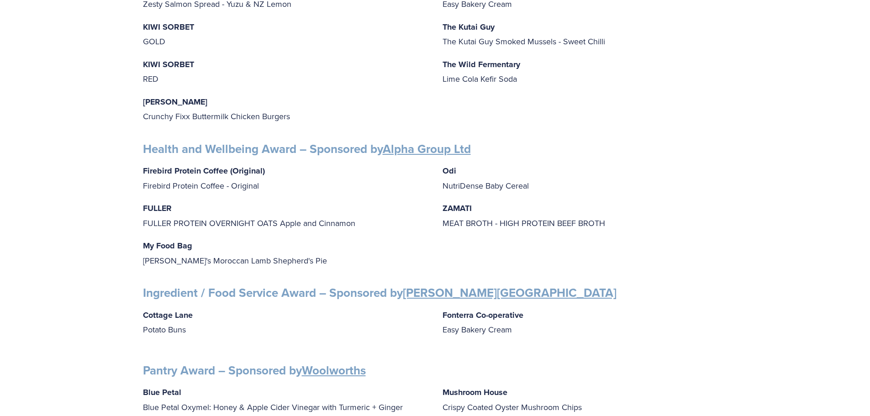 Image resolution: width=870 pixels, height=416 pixels. Describe the element at coordinates (585, 216) in the screenshot. I see `p: MEAT BROTH - HIGH PROTEIN BEEF BROTH` at that location.